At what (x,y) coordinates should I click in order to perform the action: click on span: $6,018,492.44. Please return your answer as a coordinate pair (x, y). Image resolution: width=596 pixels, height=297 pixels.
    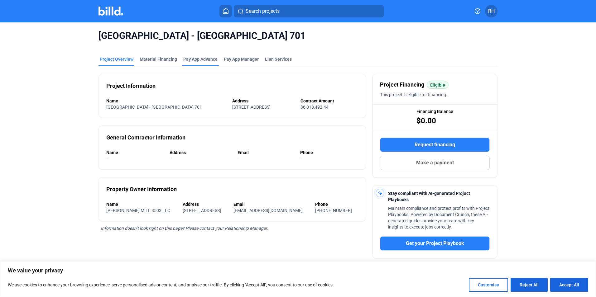
    Looking at the image, I should click on (314, 107).